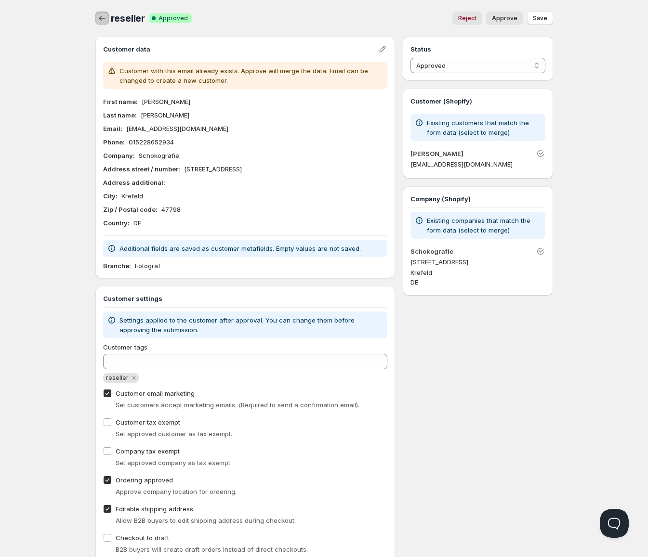 The image size is (648, 557). Describe the element at coordinates (125, 347) in the screenshot. I see `span: Customer tags` at that location.